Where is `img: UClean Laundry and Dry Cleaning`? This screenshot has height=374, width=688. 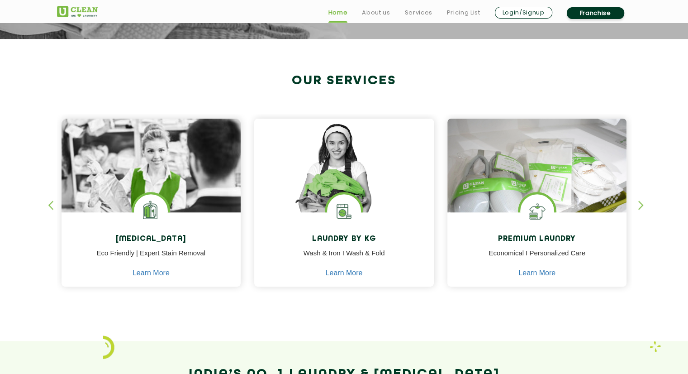 img: UClean Laundry and Dry Cleaning is located at coordinates (77, 11).